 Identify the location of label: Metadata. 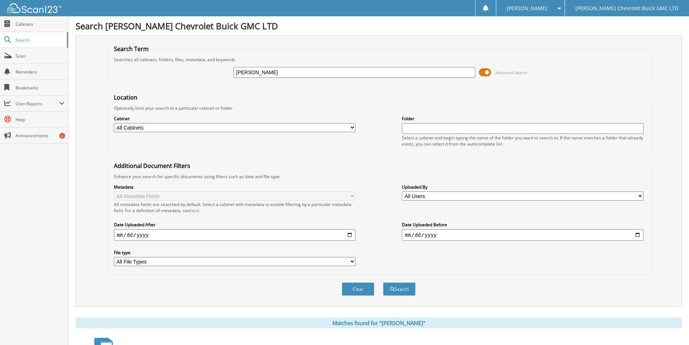
(235, 187).